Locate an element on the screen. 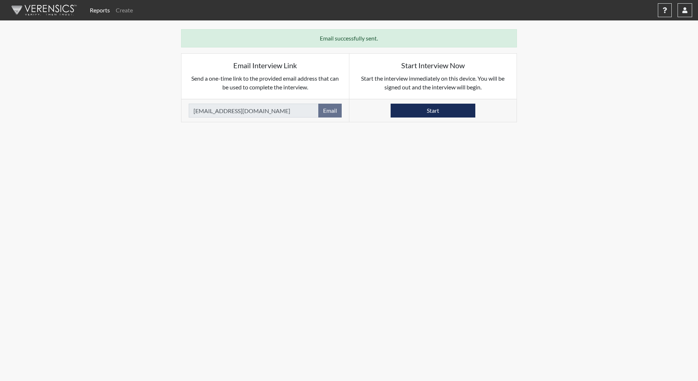 The height and width of the screenshot is (381, 698). a: Create is located at coordinates (124, 10).